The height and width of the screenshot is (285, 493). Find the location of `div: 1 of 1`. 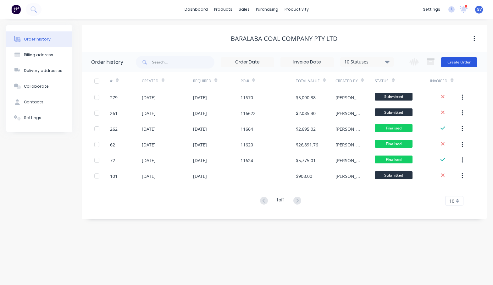

div: 1 of 1 is located at coordinates (280, 201).